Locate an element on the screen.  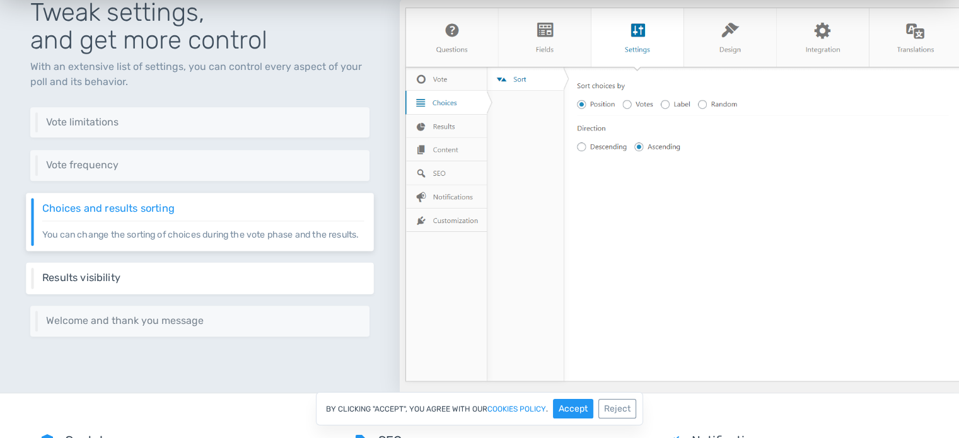
button: Reject is located at coordinates (617, 409).